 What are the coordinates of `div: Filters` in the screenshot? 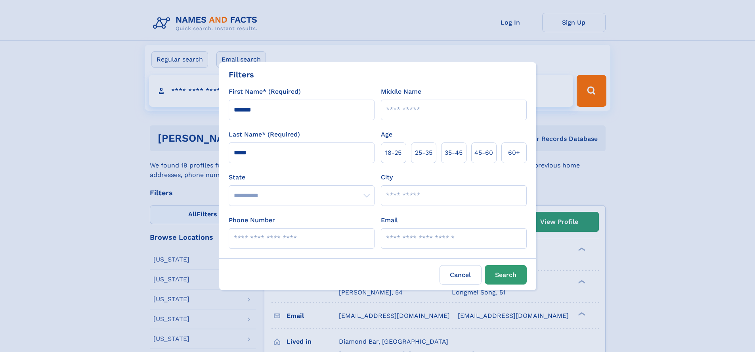 It's located at (241, 75).